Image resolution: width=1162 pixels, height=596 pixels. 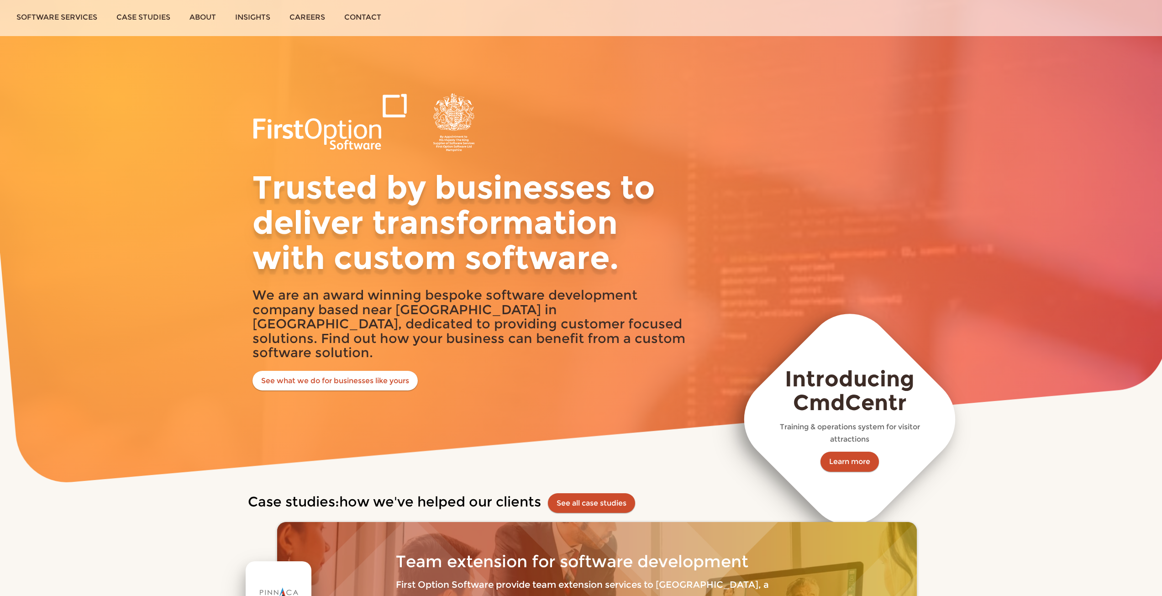 I want to click on h3: Team extension for software development, so click(x=597, y=562).